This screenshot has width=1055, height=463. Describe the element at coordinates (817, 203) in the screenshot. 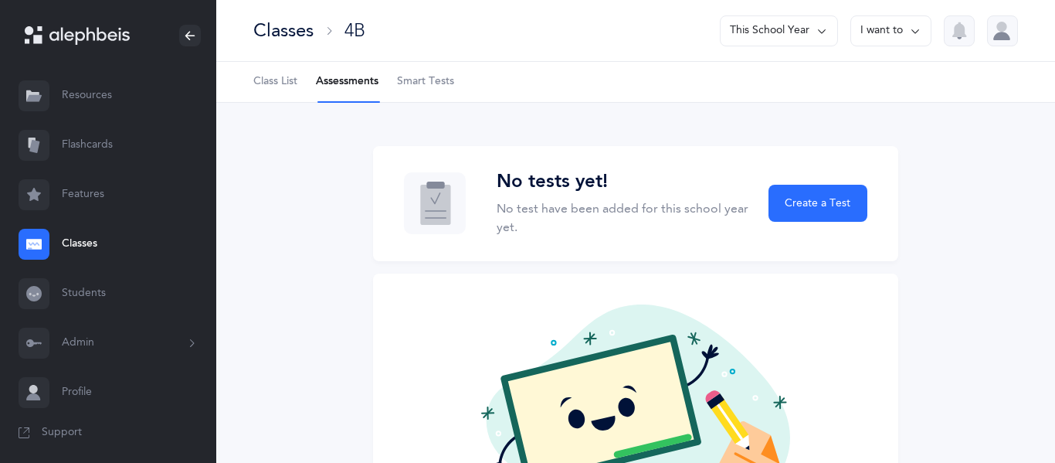

I see `span: Create a Test` at that location.